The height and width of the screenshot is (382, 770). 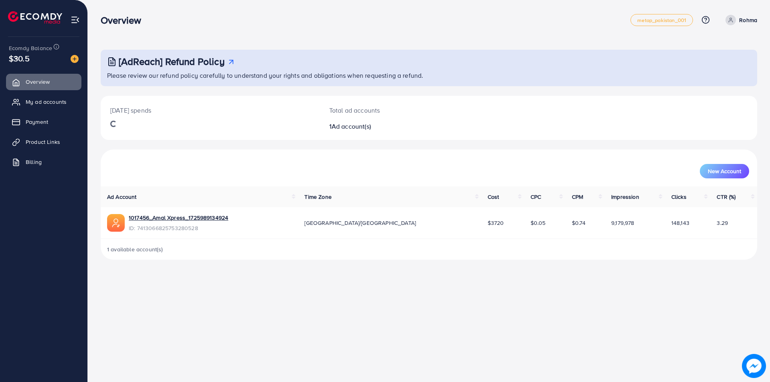 I want to click on span: $0.74, so click(x=579, y=223).